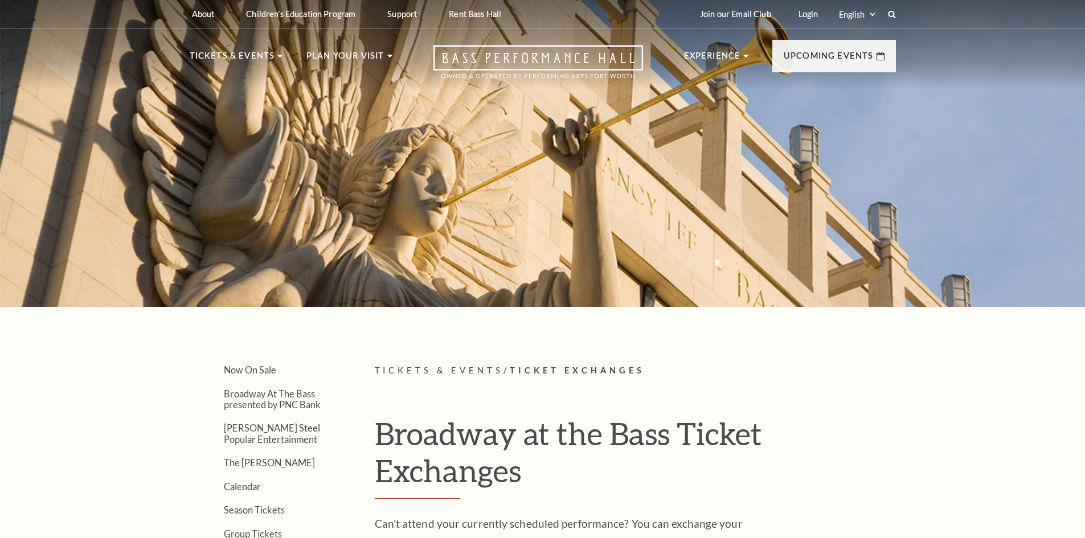 This screenshot has width=1085, height=538. I want to click on p: Support, so click(402, 14).